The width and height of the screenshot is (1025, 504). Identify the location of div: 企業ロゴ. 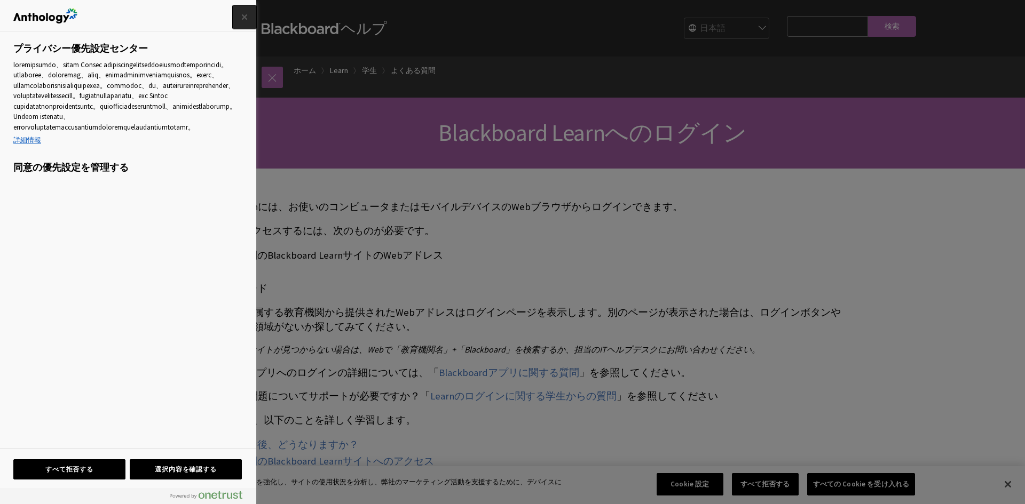
(45, 16).